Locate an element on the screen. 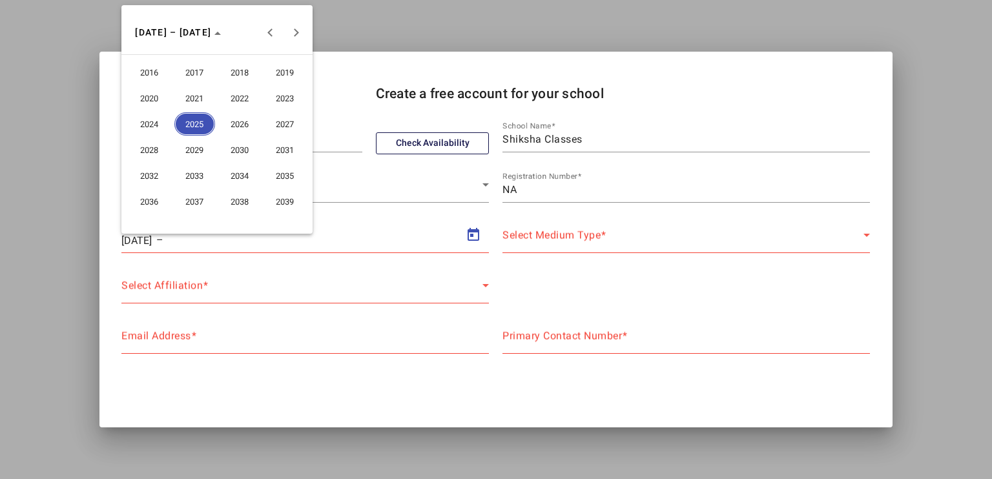  button: 2022 is located at coordinates (240, 98).